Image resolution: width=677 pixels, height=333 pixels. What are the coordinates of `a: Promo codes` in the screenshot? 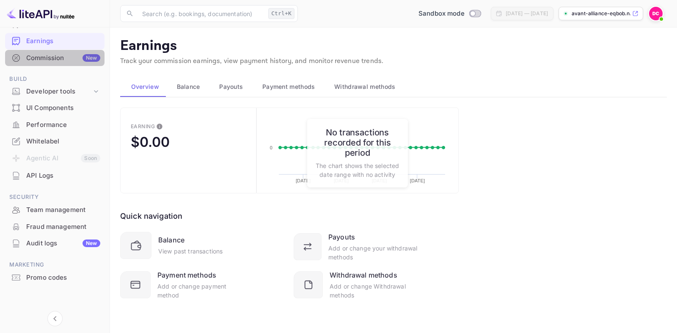 It's located at (55, 277).